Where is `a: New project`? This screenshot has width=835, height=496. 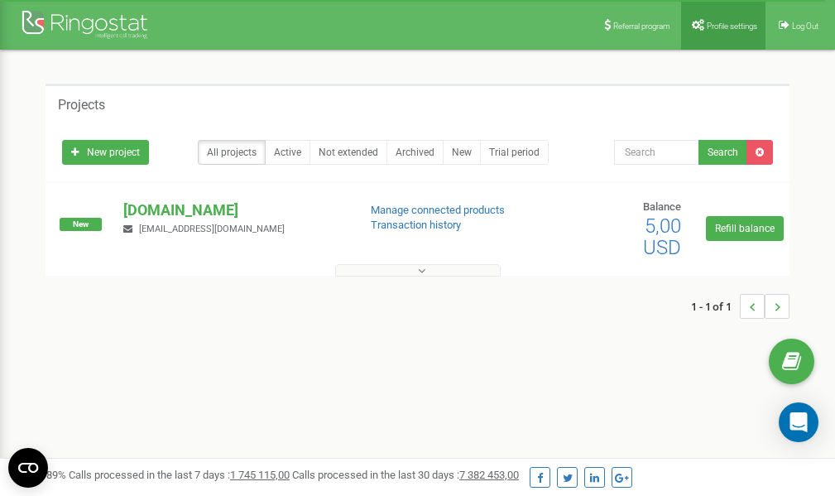 a: New project is located at coordinates (105, 152).